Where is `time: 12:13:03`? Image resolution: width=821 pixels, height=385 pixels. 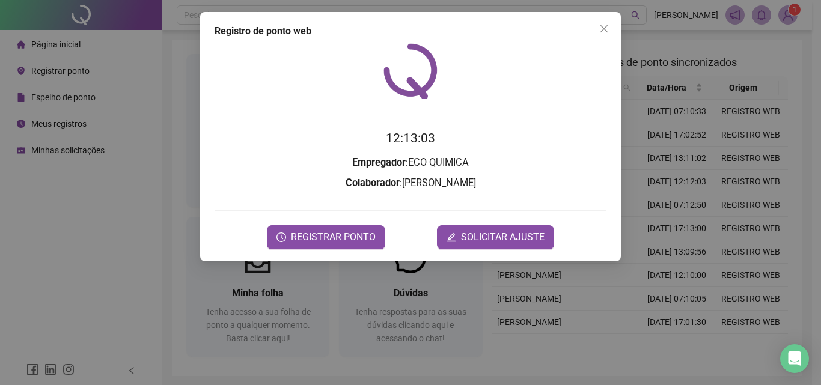 time: 12:13:03 is located at coordinates (410, 138).